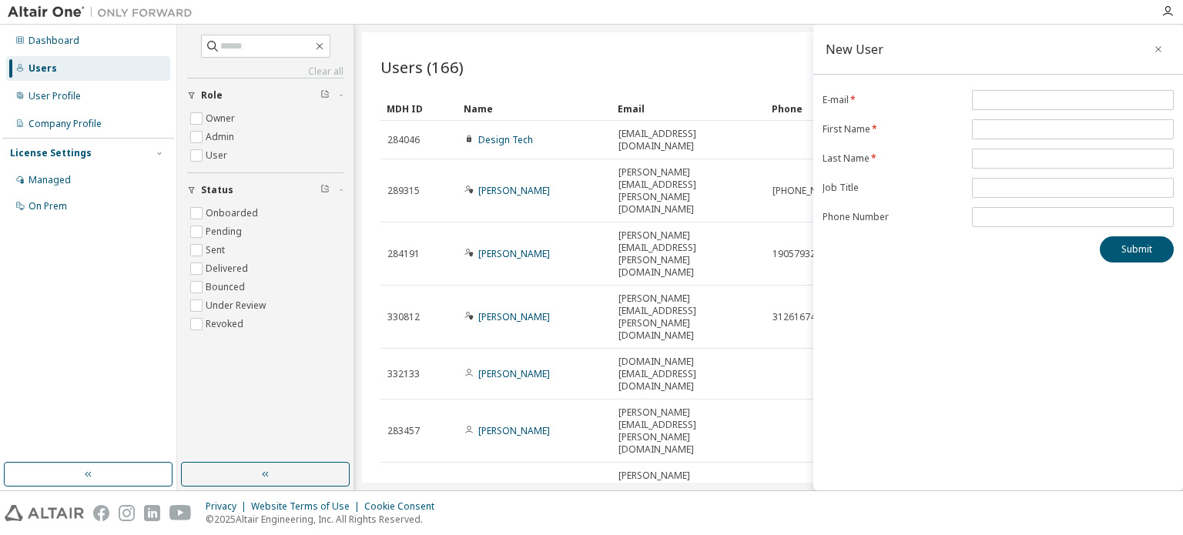  What do you see at coordinates (180, 513) in the screenshot?
I see `img: youtube.svg` at bounding box center [180, 513].